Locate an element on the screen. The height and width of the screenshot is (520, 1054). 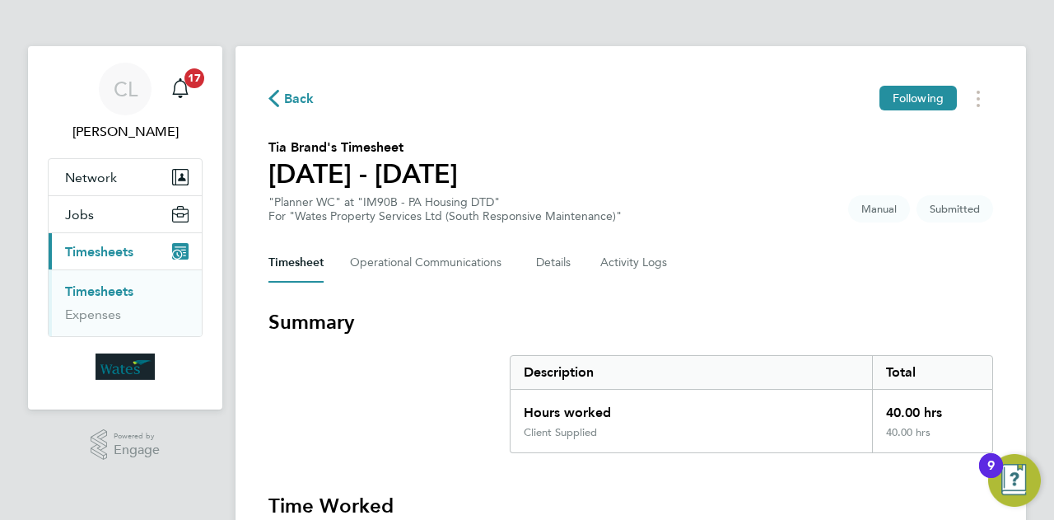
a: Go to home page is located at coordinates (125, 367).